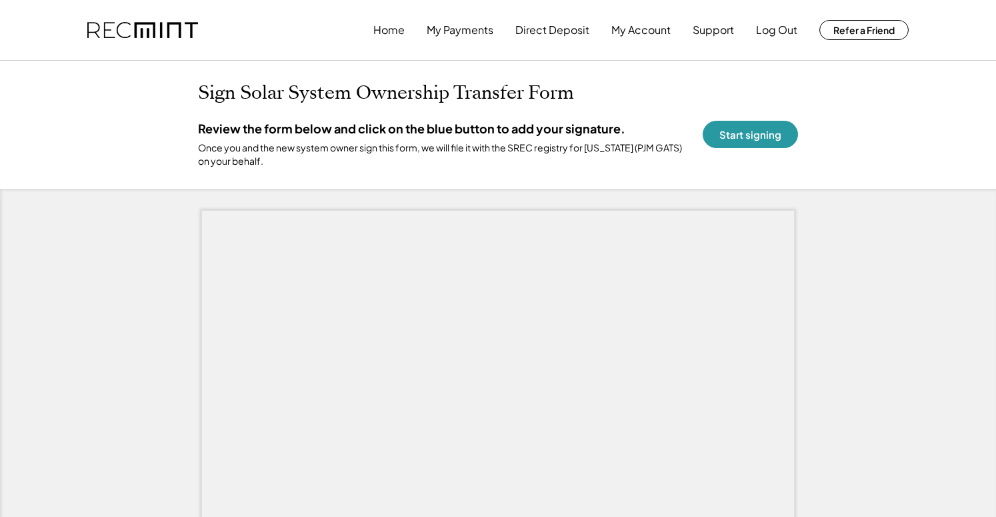  What do you see at coordinates (386, 93) in the screenshot?
I see `h2: Sign Solar System Ownership Transfer Form` at bounding box center [386, 93].